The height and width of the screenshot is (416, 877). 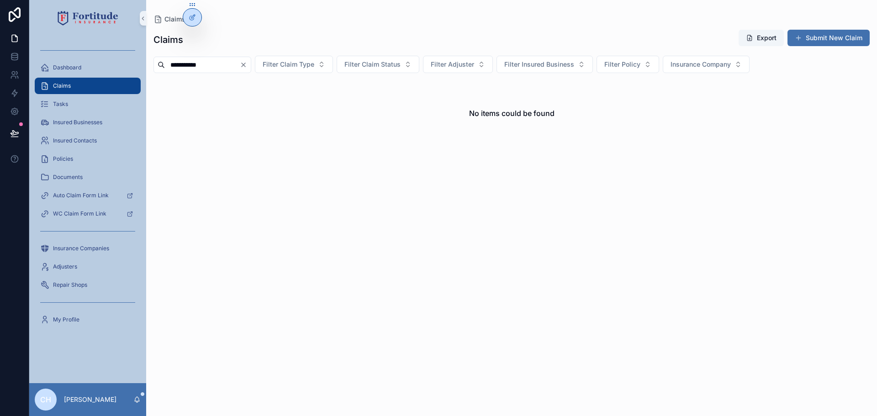 What do you see at coordinates (539, 64) in the screenshot?
I see `span: Filter Insured Business` at bounding box center [539, 64].